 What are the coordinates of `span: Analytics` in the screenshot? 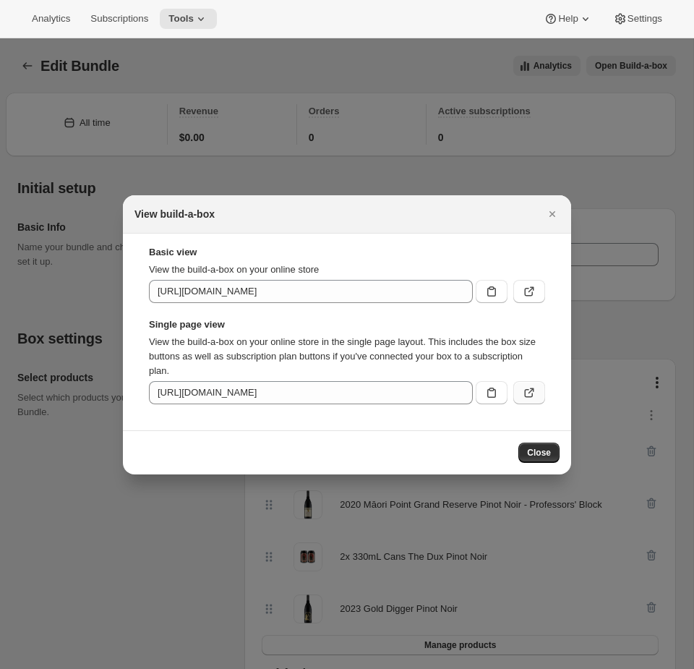 It's located at (51, 19).